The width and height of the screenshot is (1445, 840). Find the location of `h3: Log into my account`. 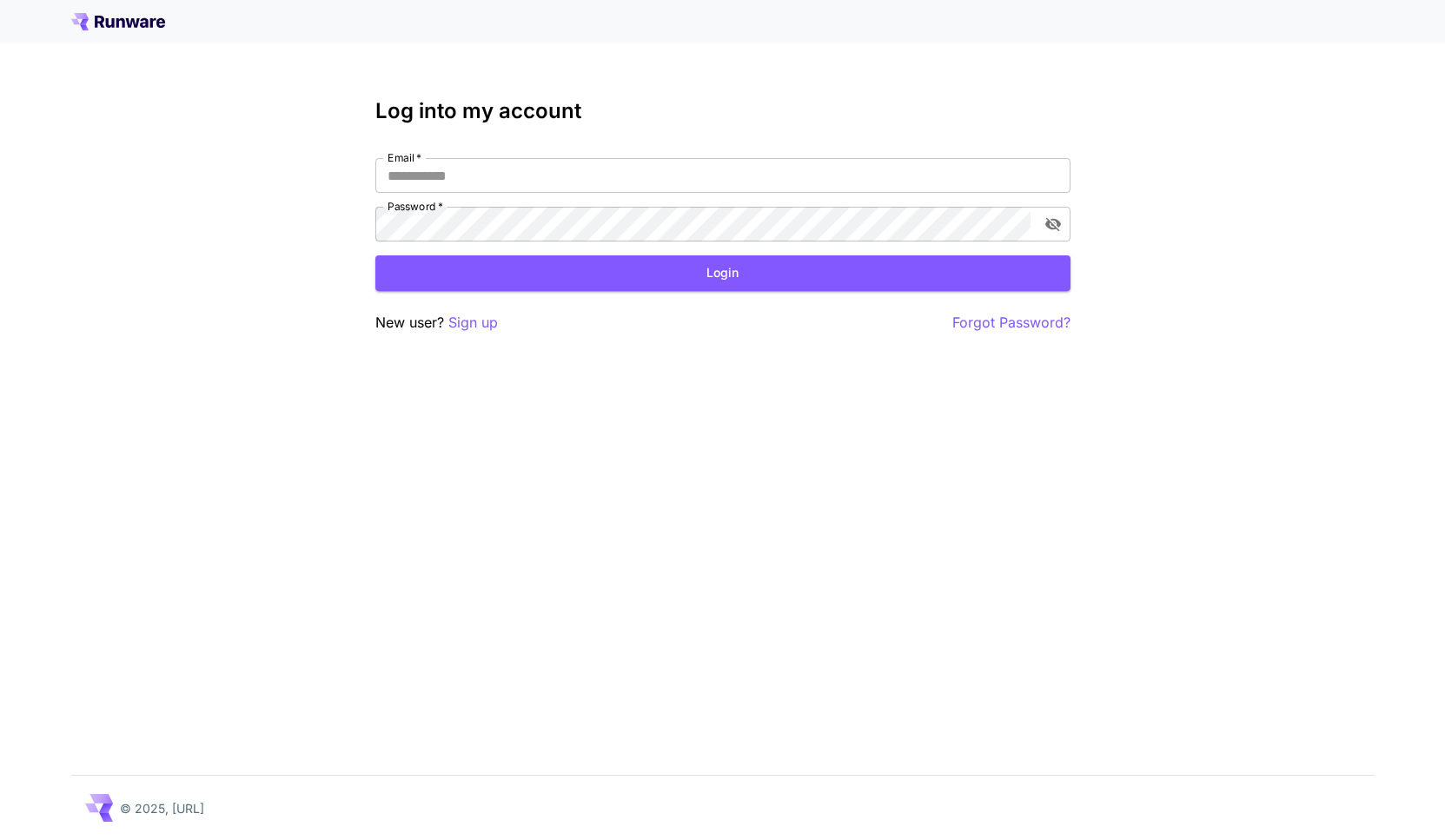

h3: Log into my account is located at coordinates (723, 111).